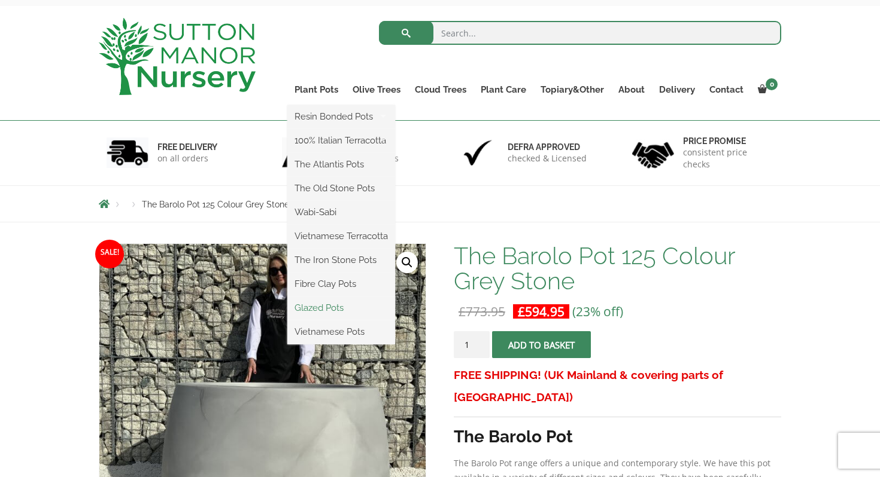  I want to click on a: The Old Stone Pots, so click(341, 188).